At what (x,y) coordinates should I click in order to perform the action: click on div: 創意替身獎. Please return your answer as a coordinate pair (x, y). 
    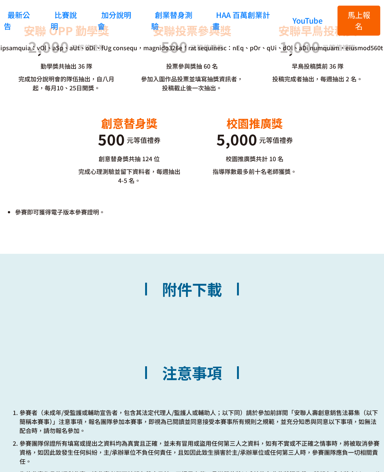
    Looking at the image, I should click on (129, 123).